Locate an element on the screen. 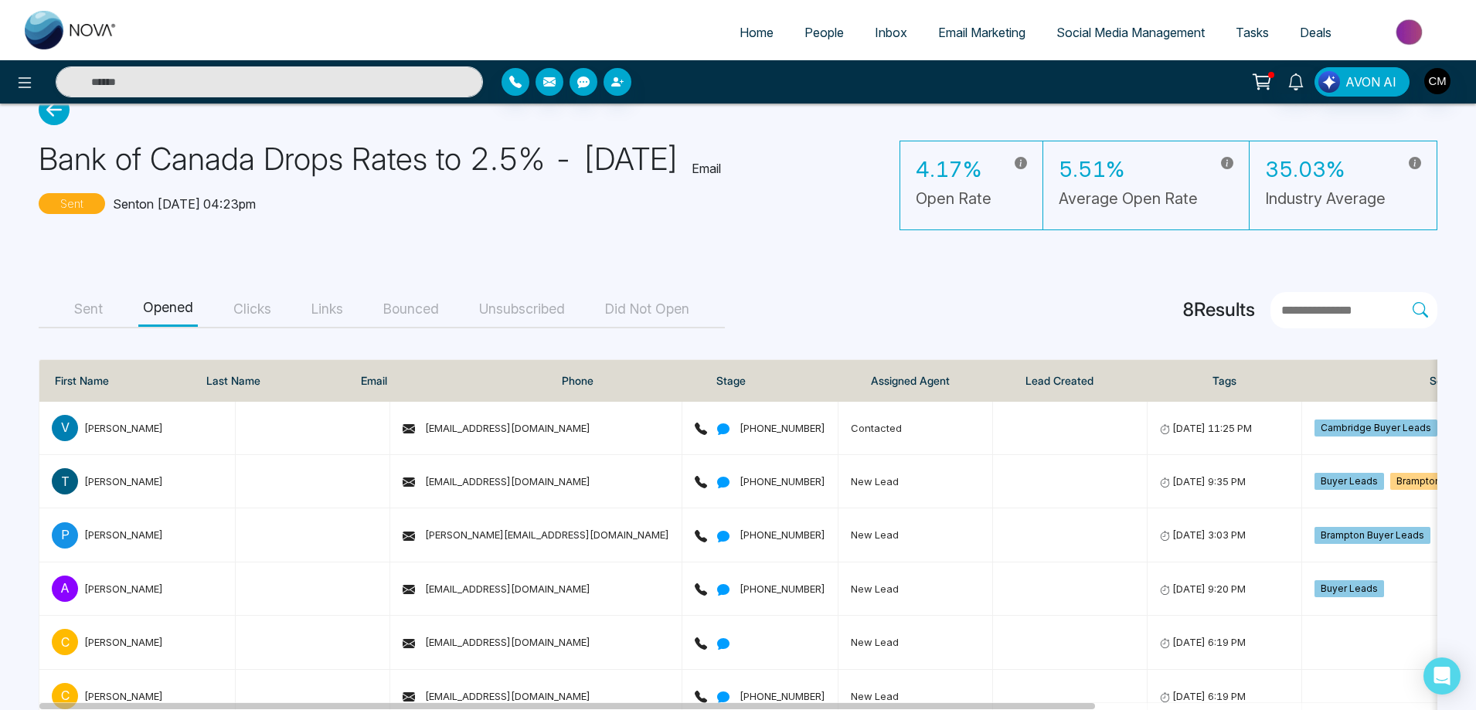 This screenshot has width=1476, height=710. span: AVON AI is located at coordinates (1371, 82).